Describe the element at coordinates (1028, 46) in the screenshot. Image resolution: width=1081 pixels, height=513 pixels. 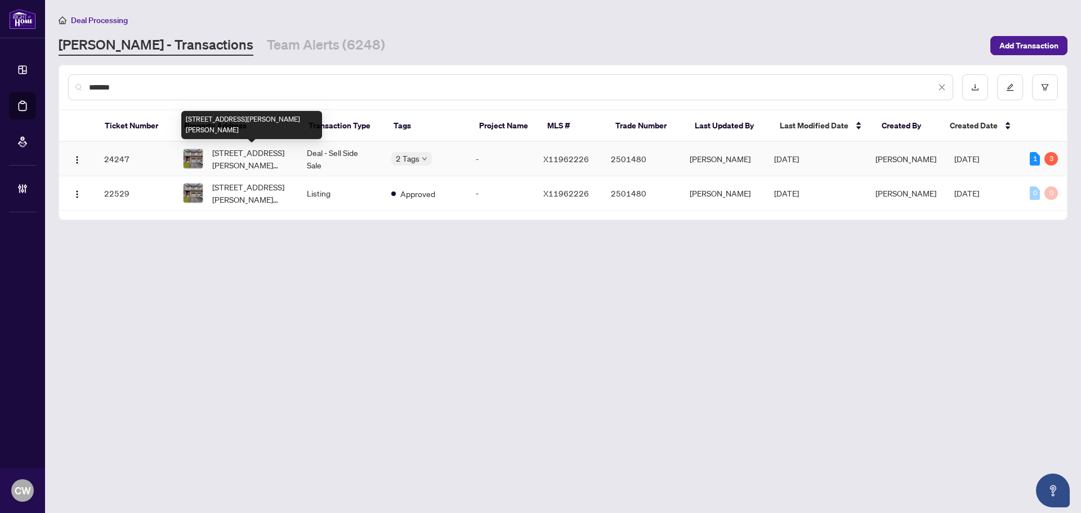
I see `button: Add Transaction` at that location.